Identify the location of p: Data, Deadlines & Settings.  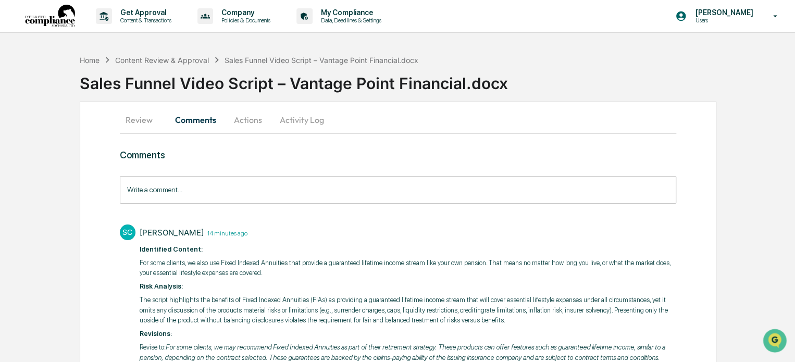
(350, 20).